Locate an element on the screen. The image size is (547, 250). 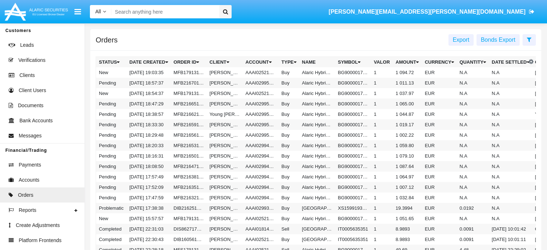
td: DIB216251755268718532 is located at coordinates (189, 208).